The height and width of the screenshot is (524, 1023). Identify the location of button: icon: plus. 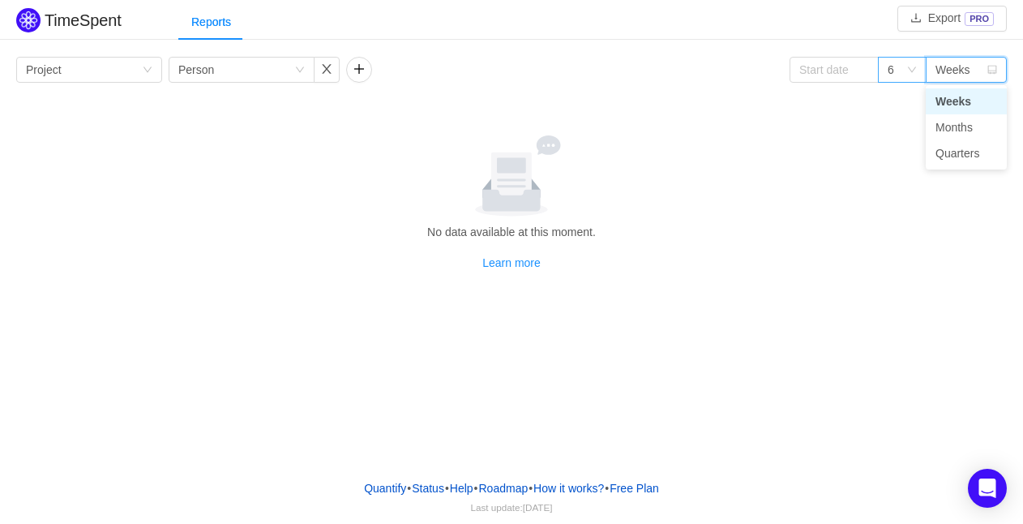
(359, 70).